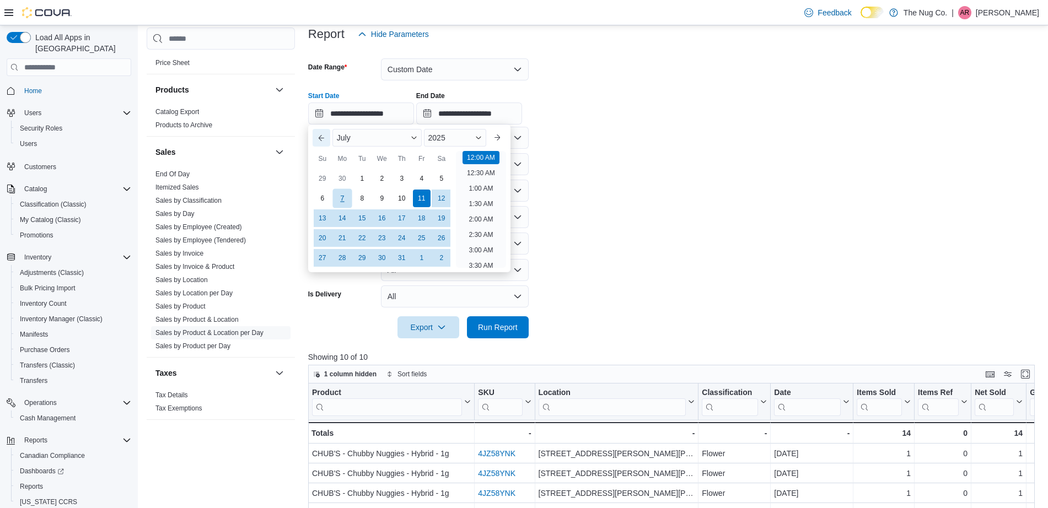 The width and height of the screenshot is (1048, 508). What do you see at coordinates (73, 381) in the screenshot?
I see `span: Transfers` at bounding box center [73, 381].